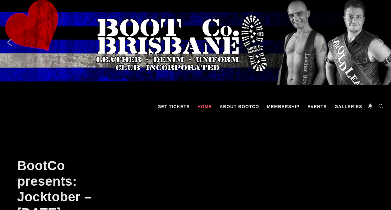 Image resolution: width=391 pixels, height=210 pixels. I want to click on a: Galleries, so click(348, 106).